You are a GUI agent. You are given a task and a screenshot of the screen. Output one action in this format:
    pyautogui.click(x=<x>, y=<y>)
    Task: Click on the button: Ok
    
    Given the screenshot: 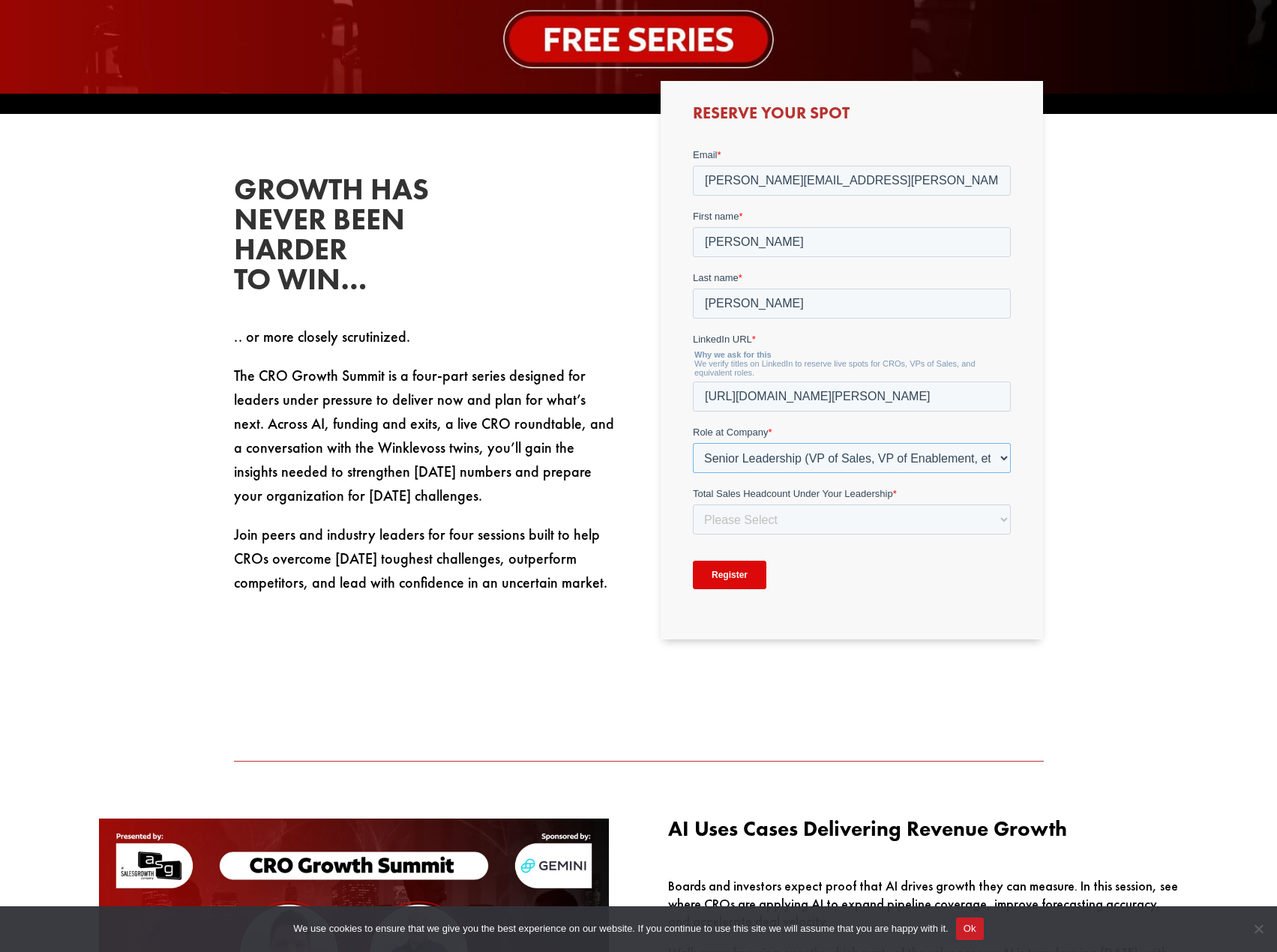 What is the action you would take?
    pyautogui.click(x=969, y=929)
    